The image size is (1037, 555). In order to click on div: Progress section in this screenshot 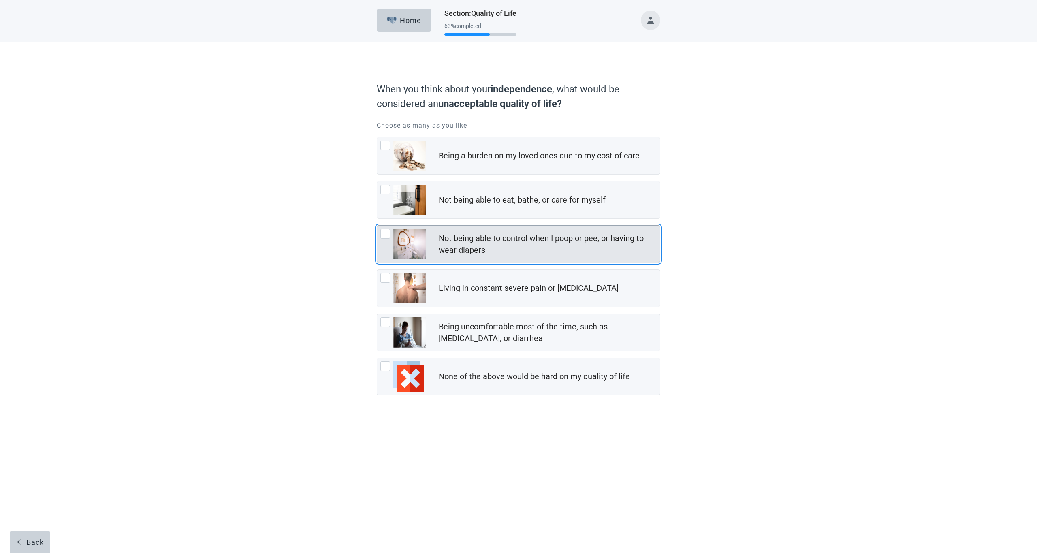, I will do `click(480, 29)`.